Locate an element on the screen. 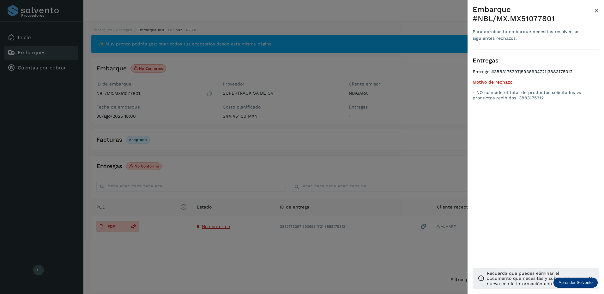 The width and height of the screenshot is (604, 294). div: Embarque #NBL/MX.MX51077801 is located at coordinates (533, 14).